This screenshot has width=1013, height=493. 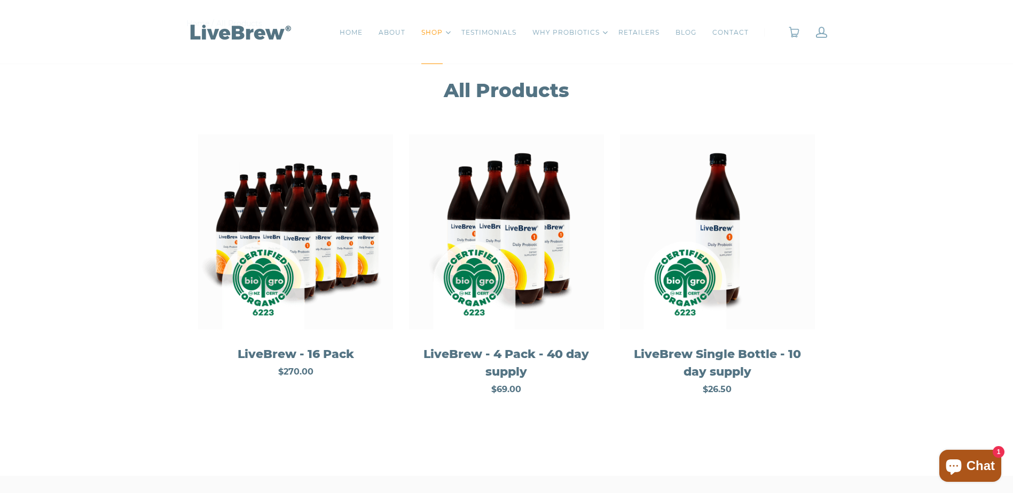 I want to click on img: LiveBrew - 16 Pack, so click(x=295, y=232).